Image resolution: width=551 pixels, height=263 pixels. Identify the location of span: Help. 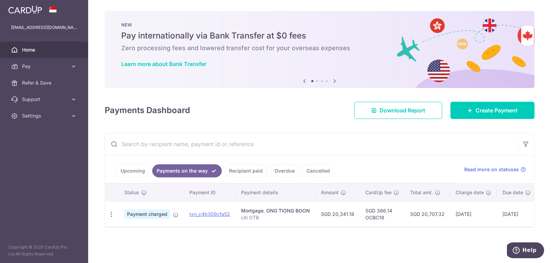
(22, 8).